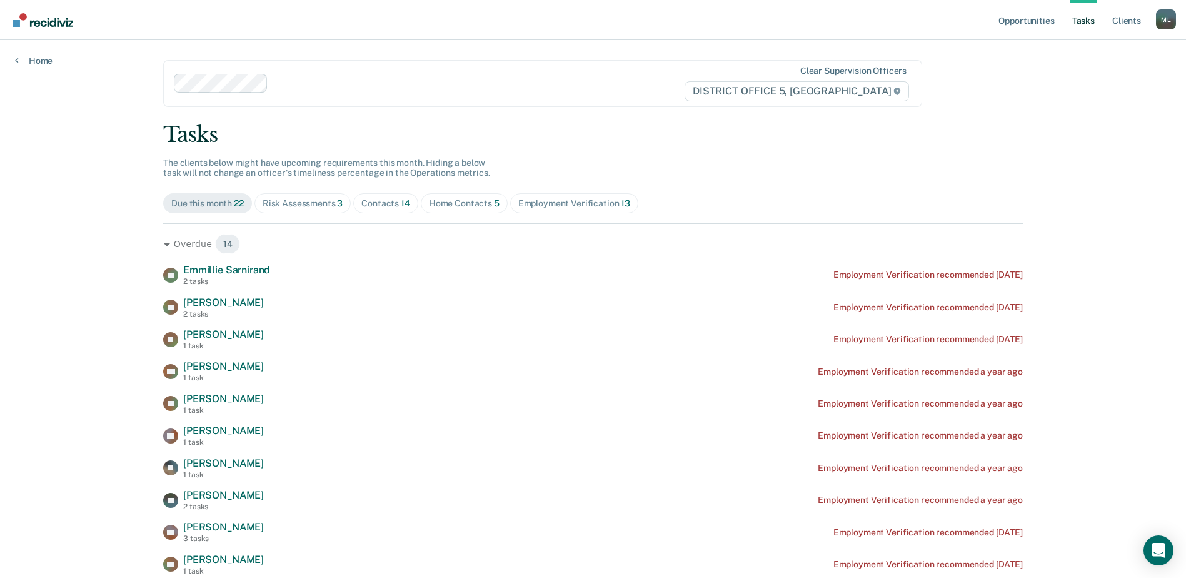 The height and width of the screenshot is (578, 1186). I want to click on span: 22, so click(239, 203).